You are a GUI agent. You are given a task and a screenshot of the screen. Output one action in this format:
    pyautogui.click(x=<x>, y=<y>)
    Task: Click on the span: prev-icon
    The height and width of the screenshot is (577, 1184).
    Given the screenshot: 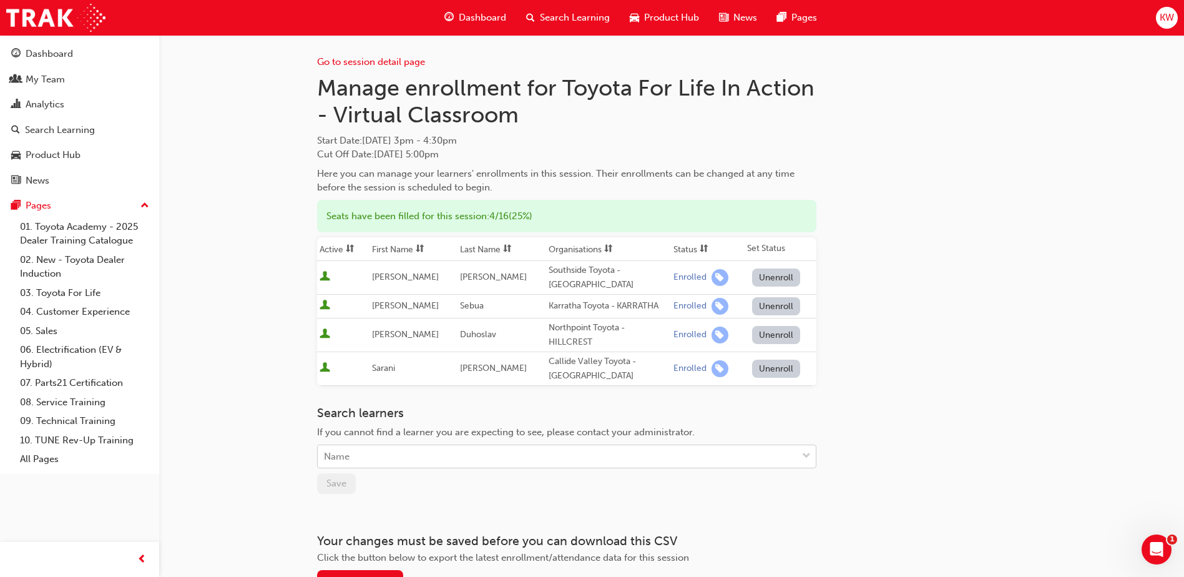 What is the action you would take?
    pyautogui.click(x=142, y=559)
    